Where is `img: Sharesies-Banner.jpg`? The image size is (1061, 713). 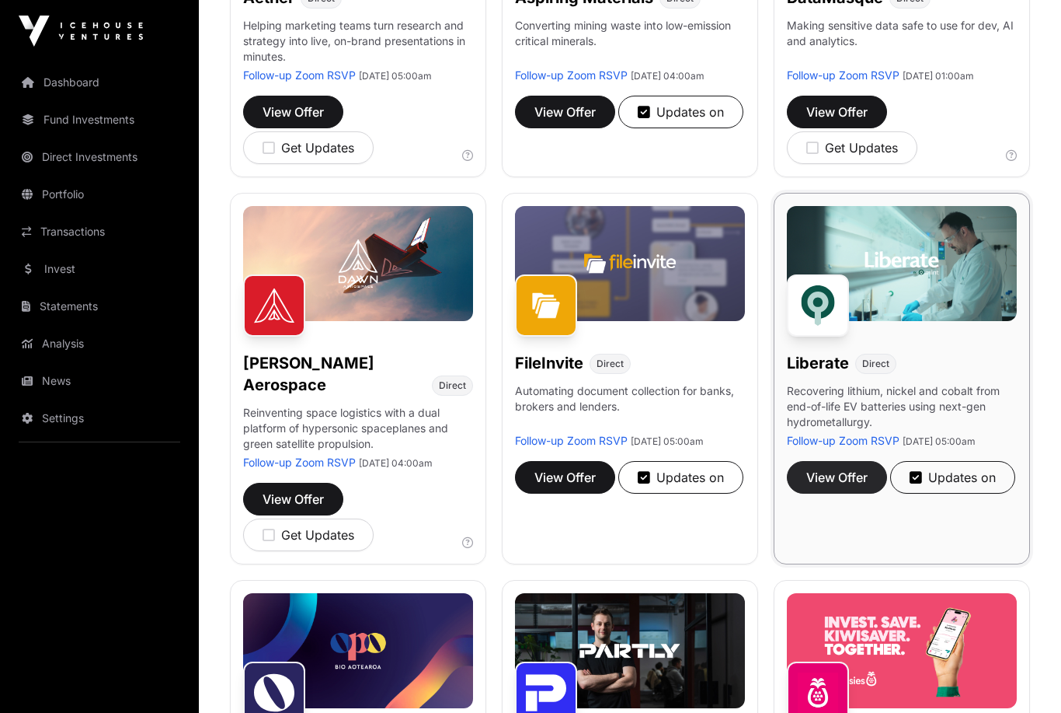 img: Sharesies-Banner.jpg is located at coordinates (902, 650).